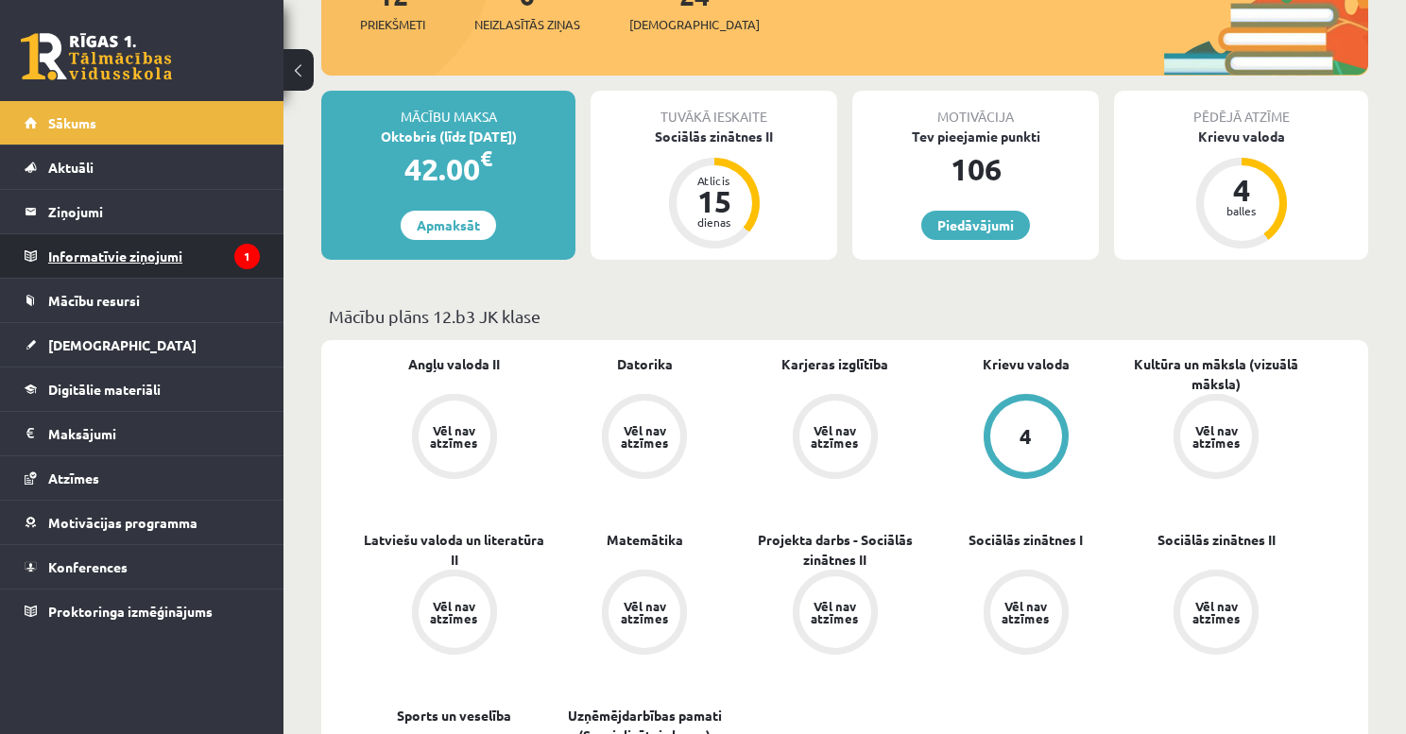 The image size is (1406, 734). What do you see at coordinates (1026, 364) in the screenshot?
I see `a: Krievu valoda` at bounding box center [1026, 364].